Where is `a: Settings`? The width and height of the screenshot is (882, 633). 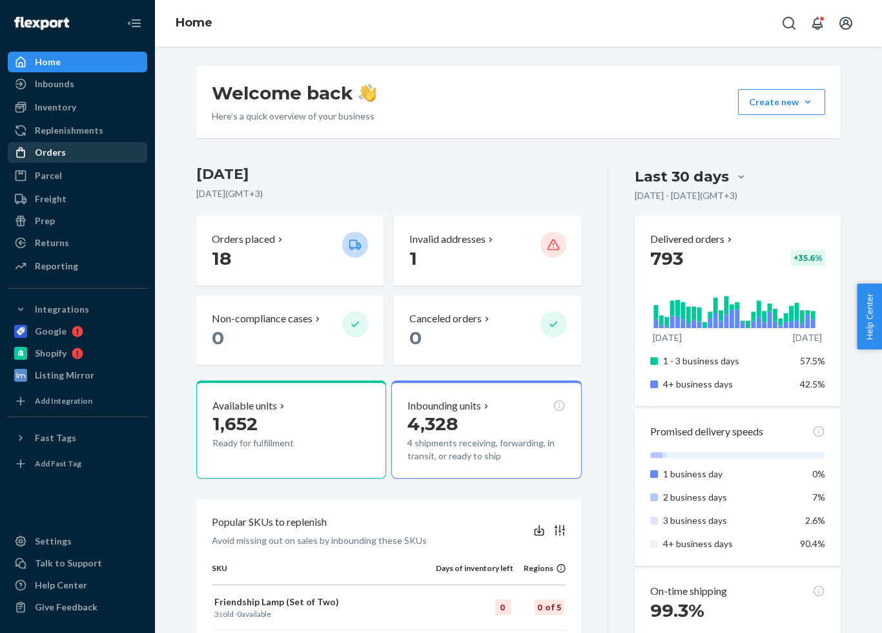
a: Settings is located at coordinates (78, 541).